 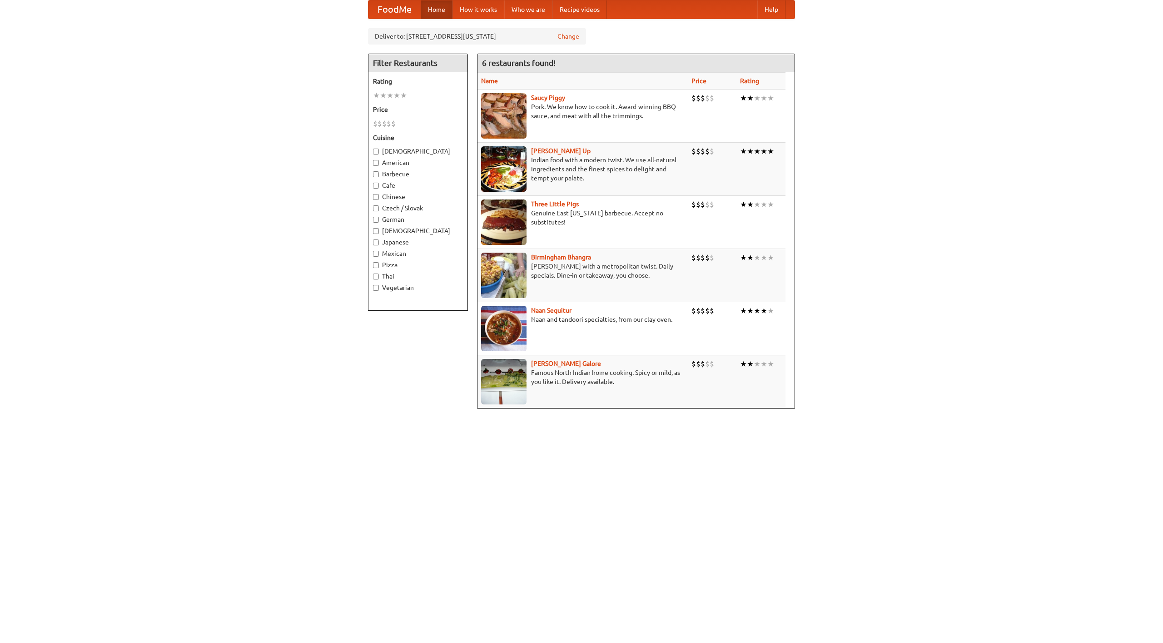 I want to click on a: How it works, so click(x=479, y=10).